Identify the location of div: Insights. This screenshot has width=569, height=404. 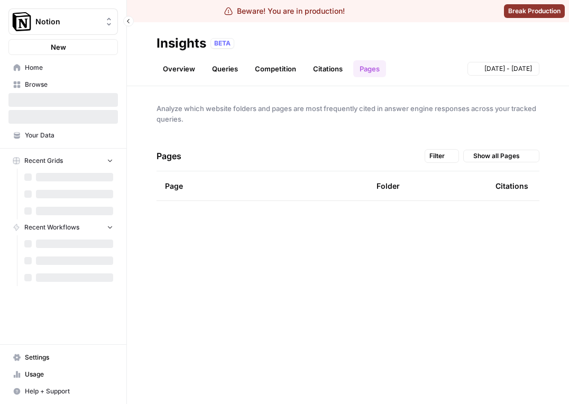
(182, 43).